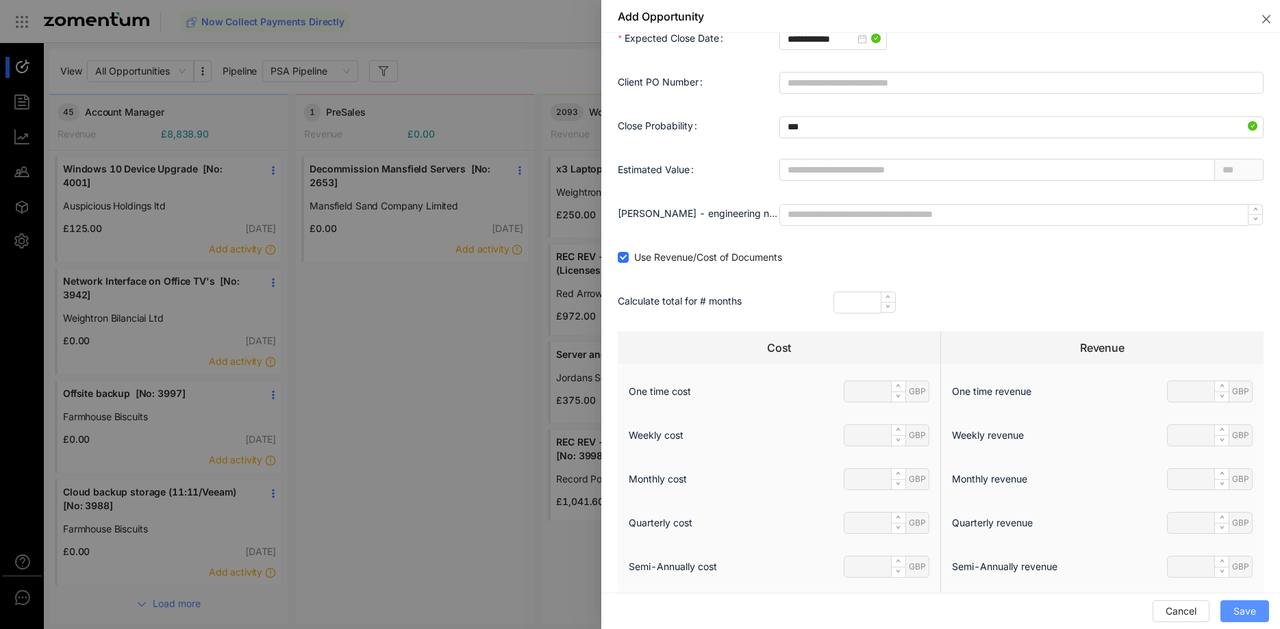 This screenshot has height=629, width=1280. I want to click on input: Expected Close Date, so click(821, 39).